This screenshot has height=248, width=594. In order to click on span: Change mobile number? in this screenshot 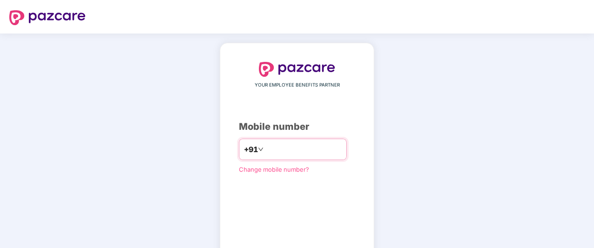, I will do `click(274, 169)`.